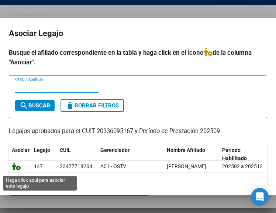 The width and height of the screenshot is (276, 213). Describe the element at coordinates (138, 34) in the screenshot. I see `h2: Asociar Legajo` at that location.